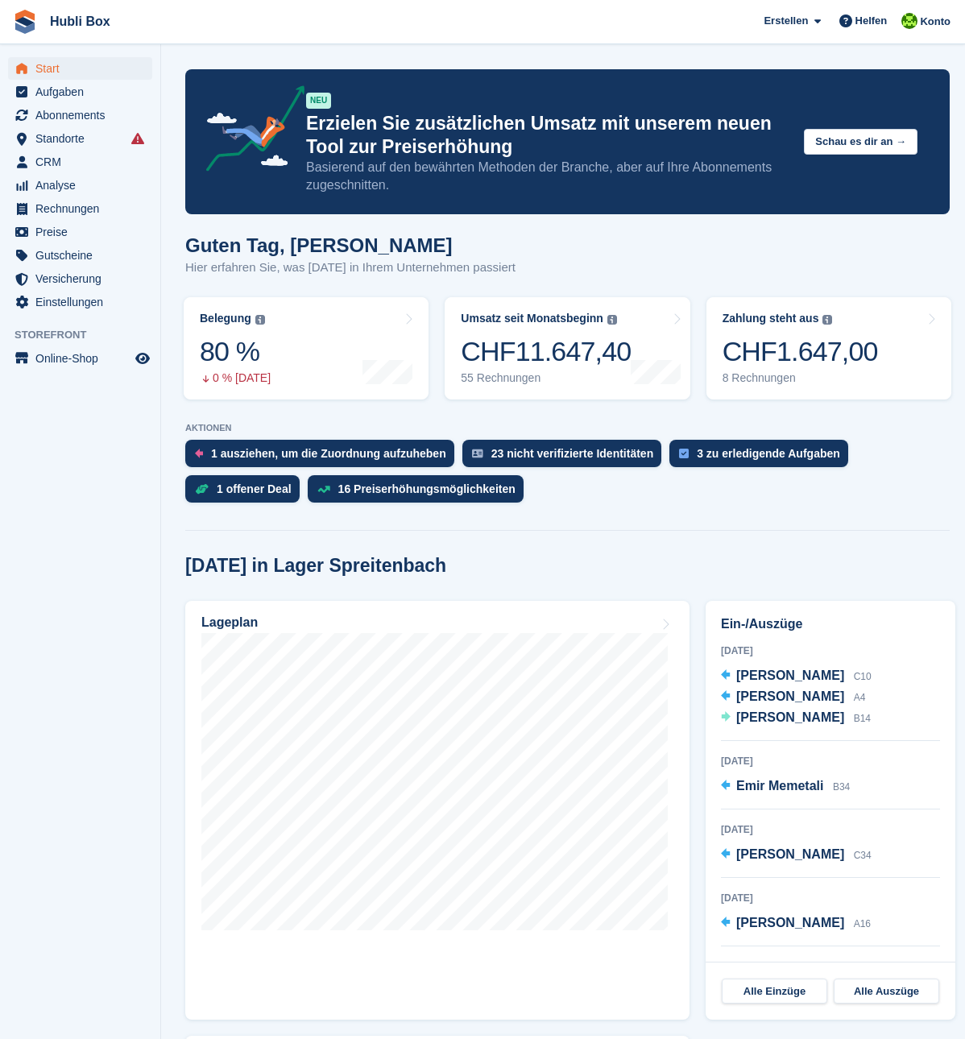 The height and width of the screenshot is (1039, 965). Describe the element at coordinates (329, 453) in the screenshot. I see `div: 1 ausziehen, um die Zuordnung aufzuheben` at that location.